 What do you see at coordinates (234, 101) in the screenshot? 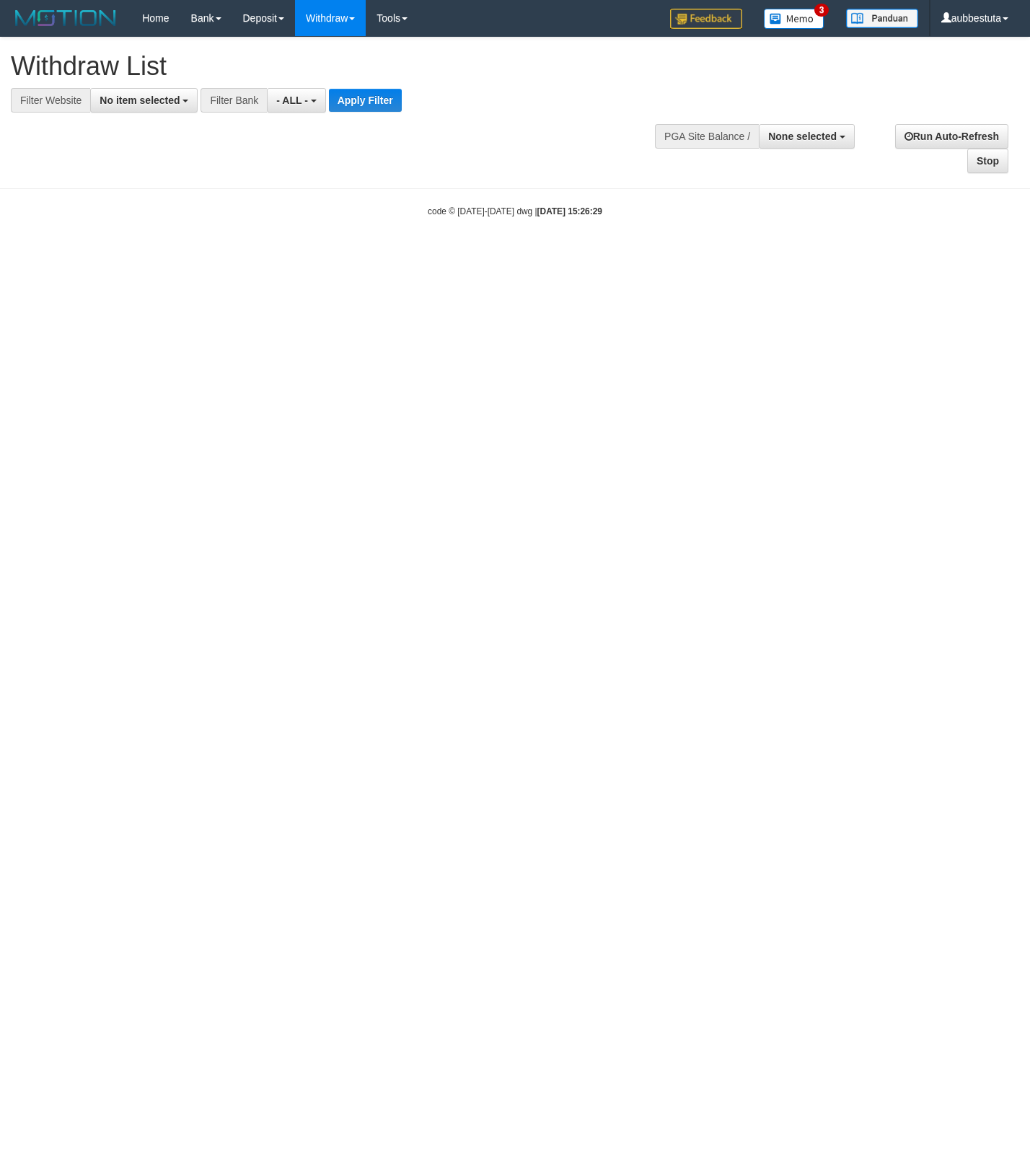
I see `div: Filter Bank` at bounding box center [234, 101].